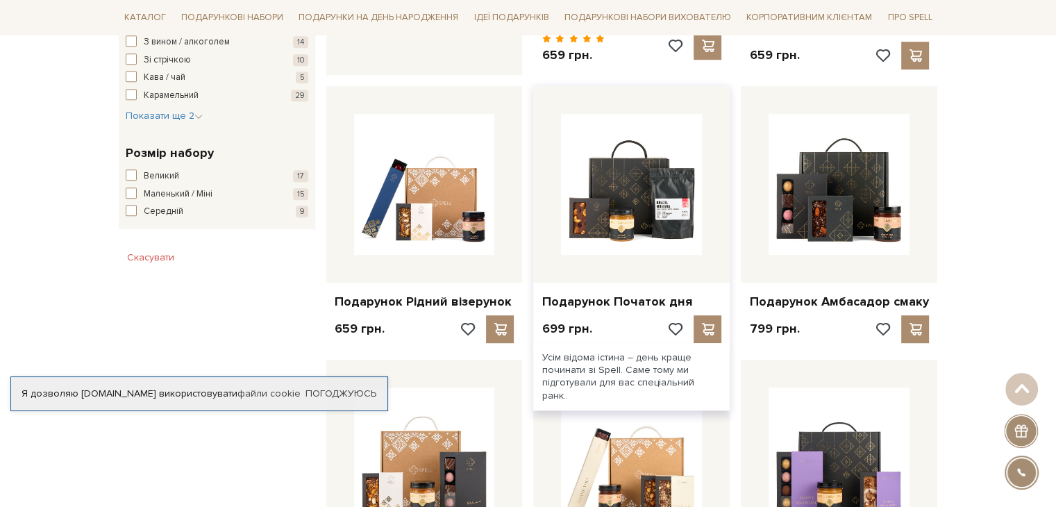 This screenshot has width=1056, height=507. I want to click on span: 17, so click(301, 176).